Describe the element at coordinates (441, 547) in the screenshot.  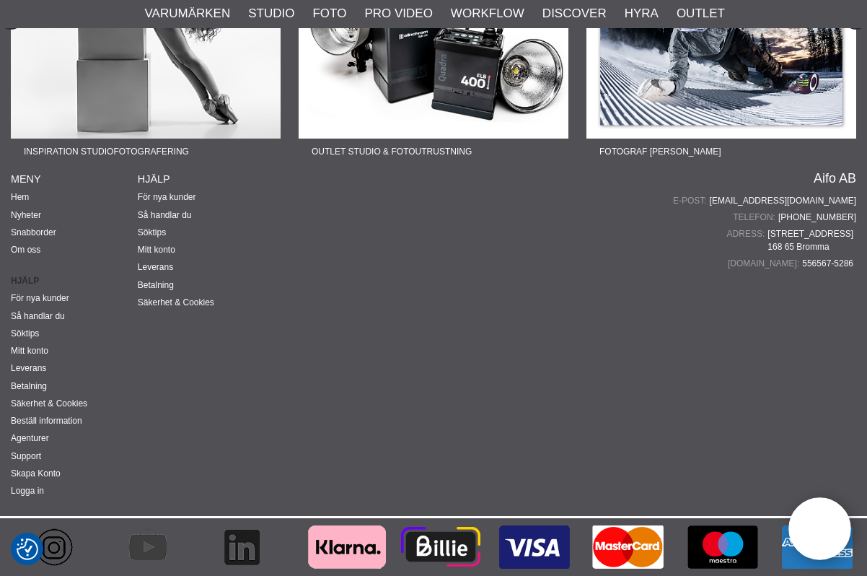
I see `img: Billie` at that location.